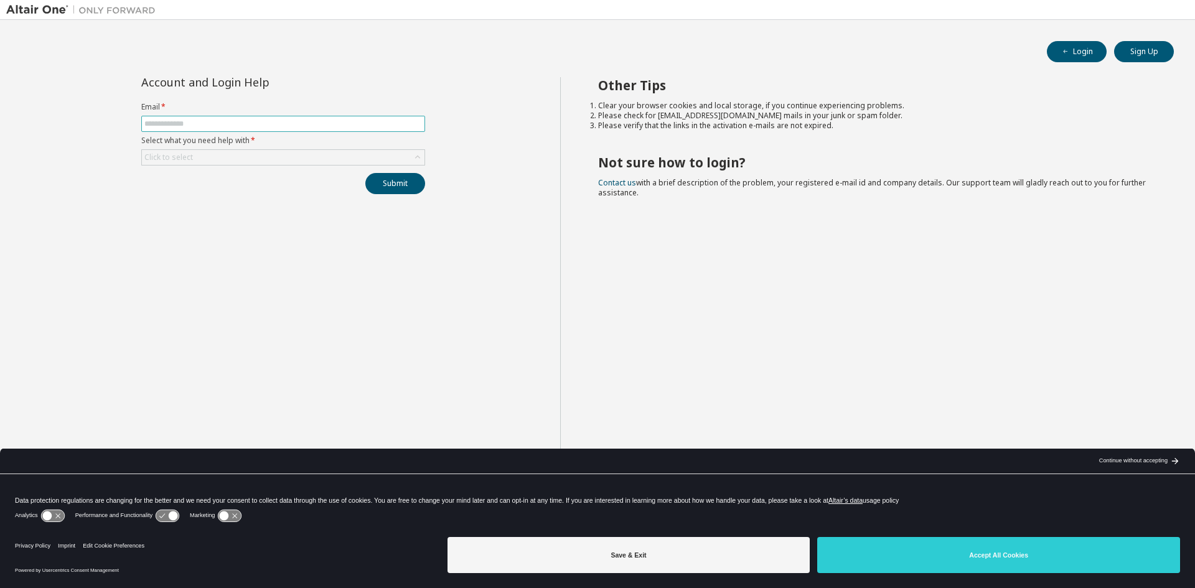 The height and width of the screenshot is (588, 1195). I want to click on label: Email, so click(283, 107).